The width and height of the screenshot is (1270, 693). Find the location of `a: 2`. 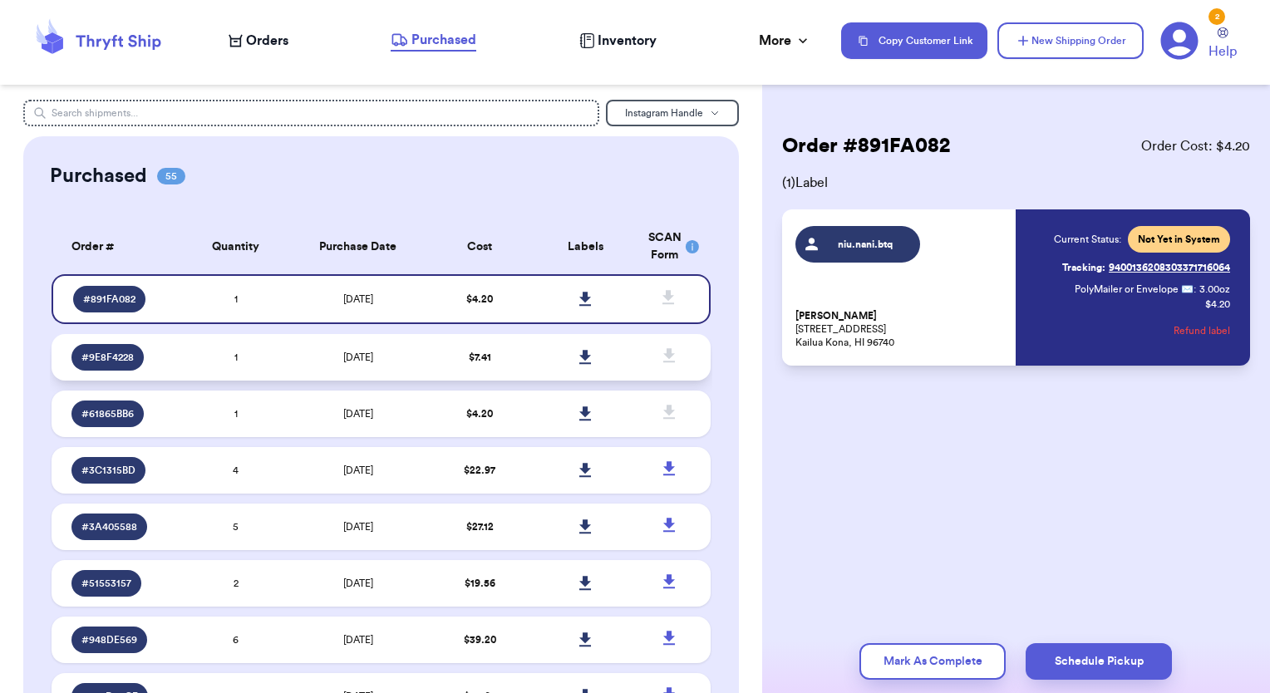

a: 2 is located at coordinates (1179, 41).